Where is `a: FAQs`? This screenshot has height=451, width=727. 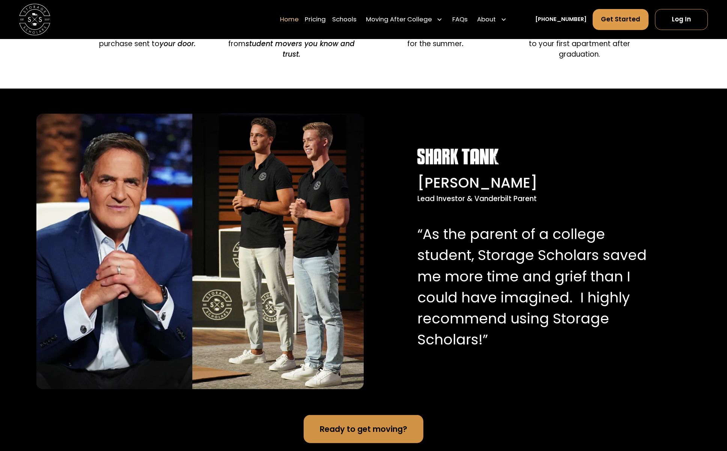 a: FAQs is located at coordinates (460, 20).